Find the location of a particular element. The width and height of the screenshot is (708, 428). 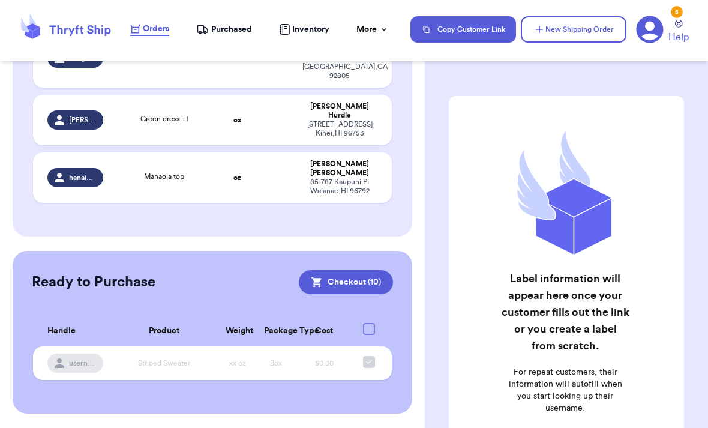

th: Product is located at coordinates (164, 330).